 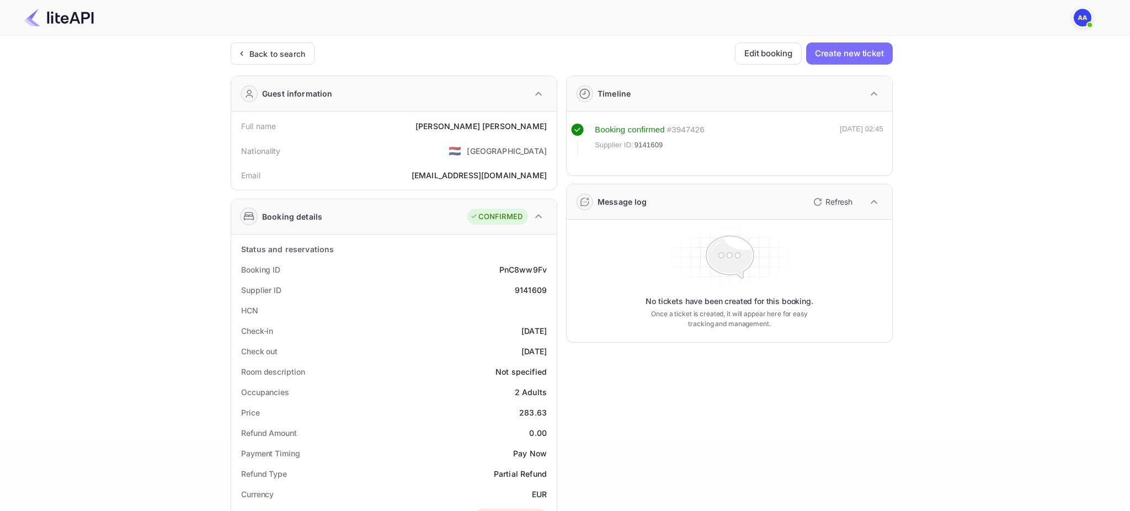 What do you see at coordinates (686, 130) in the screenshot?
I see `div: # 3947426` at bounding box center [686, 130].